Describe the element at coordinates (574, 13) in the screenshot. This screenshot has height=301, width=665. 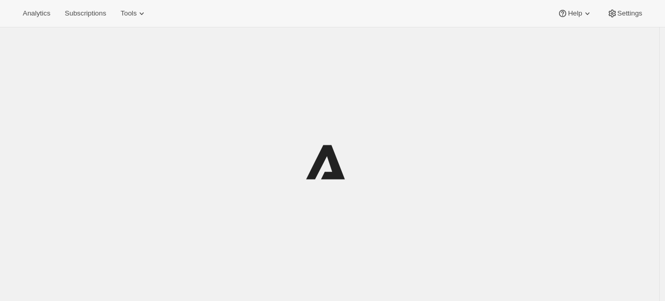
I see `span: Help` at that location.